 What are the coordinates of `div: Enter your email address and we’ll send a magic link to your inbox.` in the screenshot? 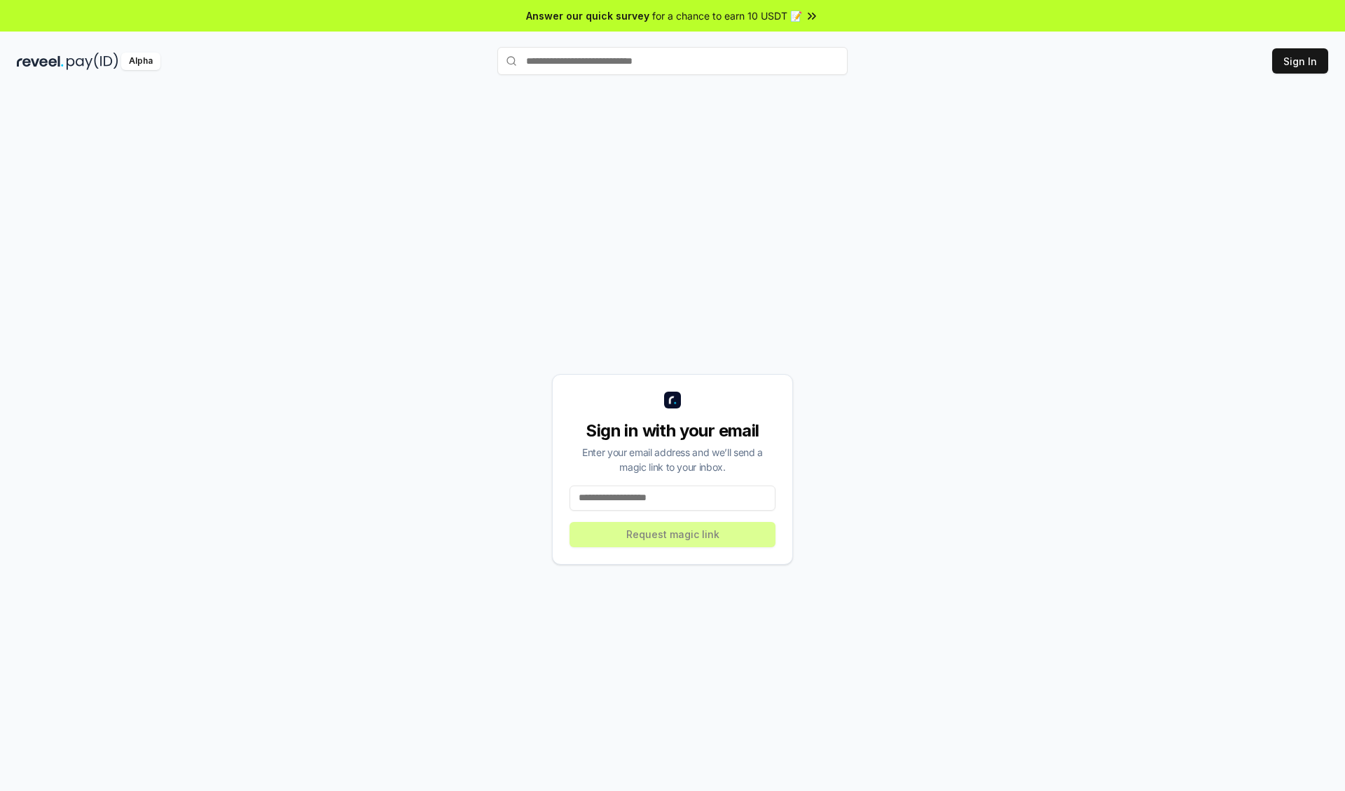 It's located at (672, 460).